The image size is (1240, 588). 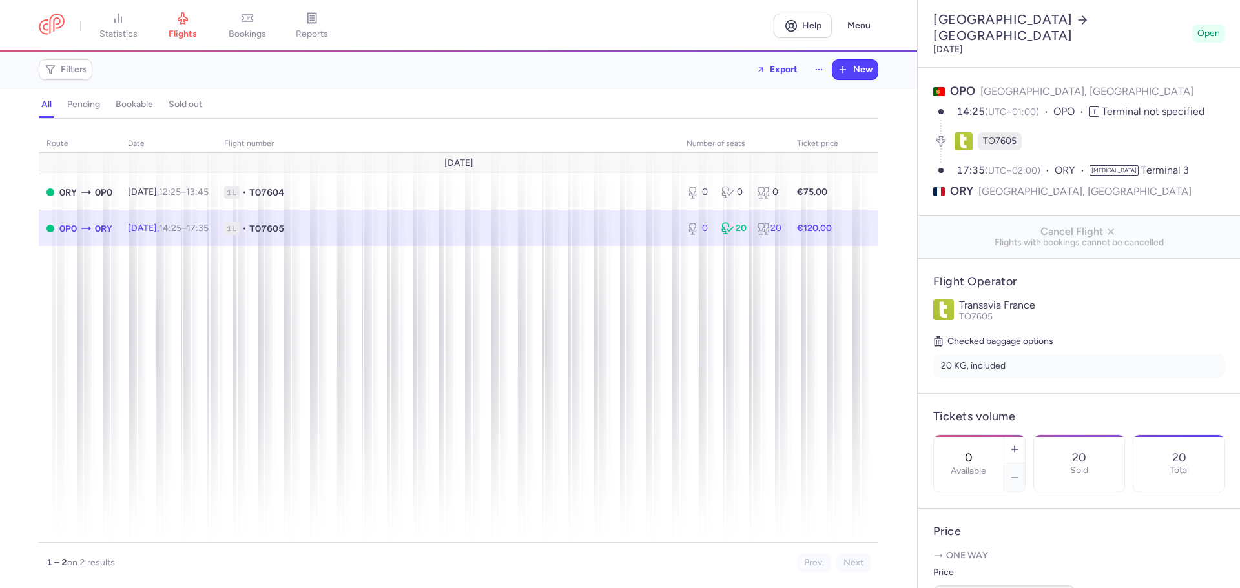 What do you see at coordinates (118, 26) in the screenshot?
I see `a: statistics` at bounding box center [118, 26].